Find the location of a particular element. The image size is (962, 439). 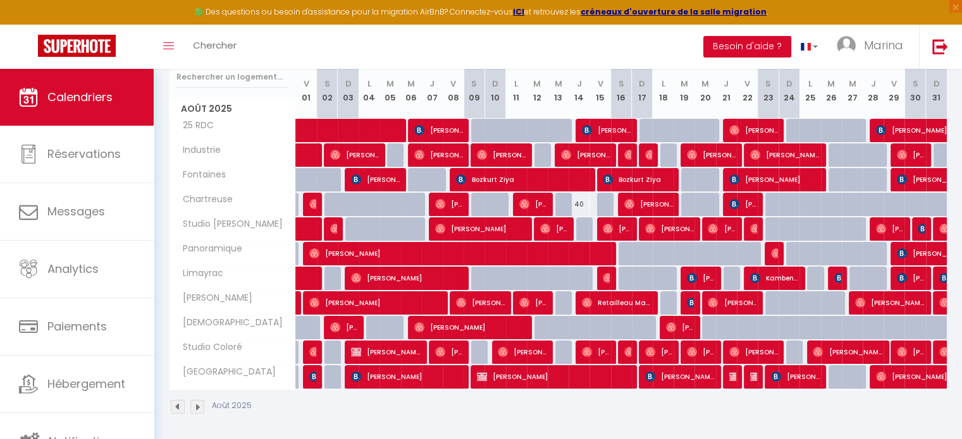

th: 10 is located at coordinates (494, 90).